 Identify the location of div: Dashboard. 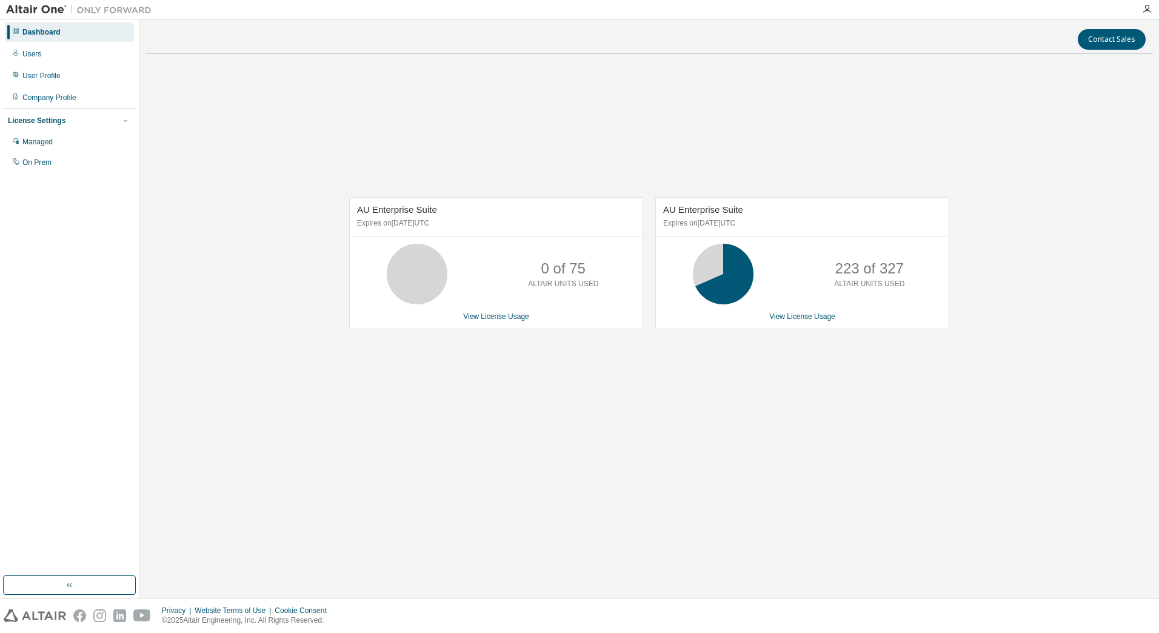
(41, 32).